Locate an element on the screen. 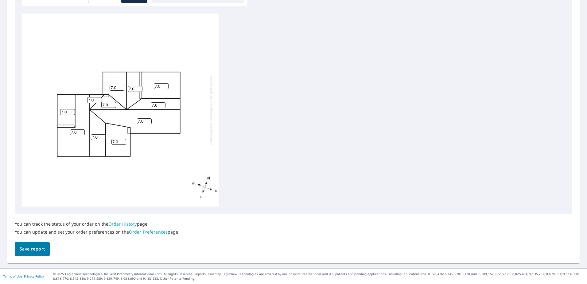  span: Save report is located at coordinates (32, 249).